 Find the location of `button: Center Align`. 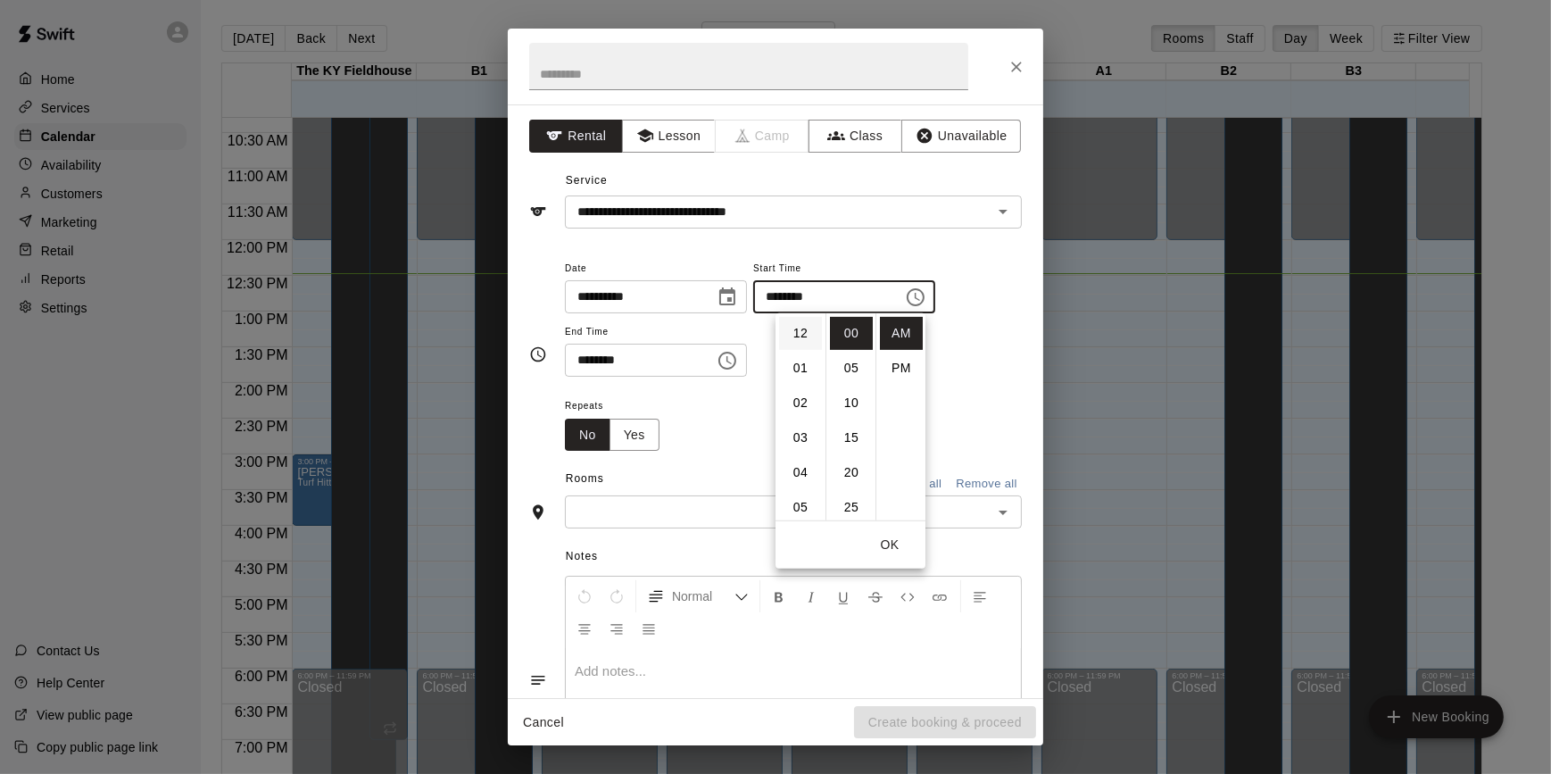

button: Center Align is located at coordinates (584, 628).